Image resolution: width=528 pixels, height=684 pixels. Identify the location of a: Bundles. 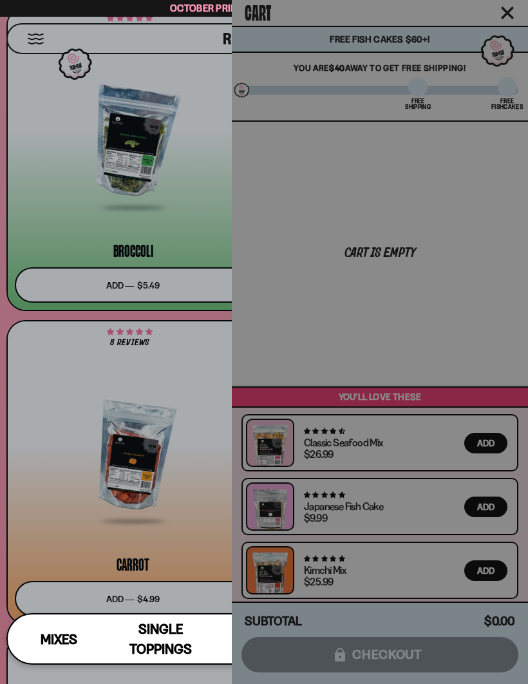
(263, 639).